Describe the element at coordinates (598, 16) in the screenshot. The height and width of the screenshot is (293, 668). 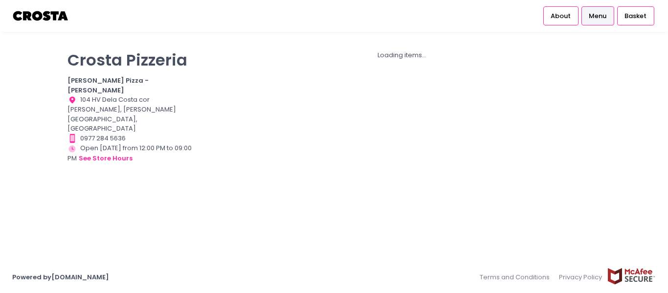
I see `a: Menu` at that location.